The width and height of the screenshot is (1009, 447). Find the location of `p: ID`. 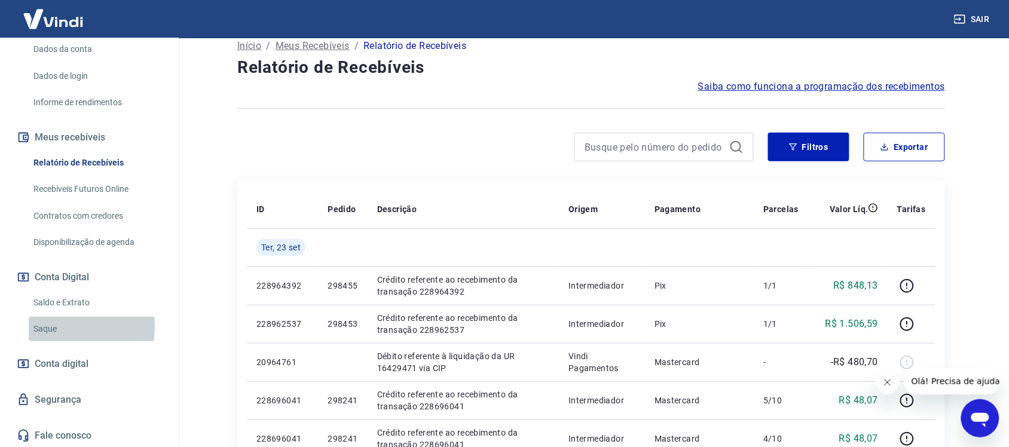

p: ID is located at coordinates (261, 209).